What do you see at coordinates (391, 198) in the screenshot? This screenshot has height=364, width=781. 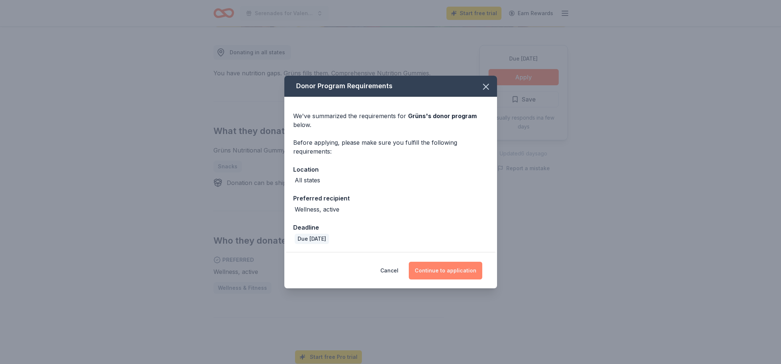 I see `div: Preferred recipient` at bounding box center [391, 198].